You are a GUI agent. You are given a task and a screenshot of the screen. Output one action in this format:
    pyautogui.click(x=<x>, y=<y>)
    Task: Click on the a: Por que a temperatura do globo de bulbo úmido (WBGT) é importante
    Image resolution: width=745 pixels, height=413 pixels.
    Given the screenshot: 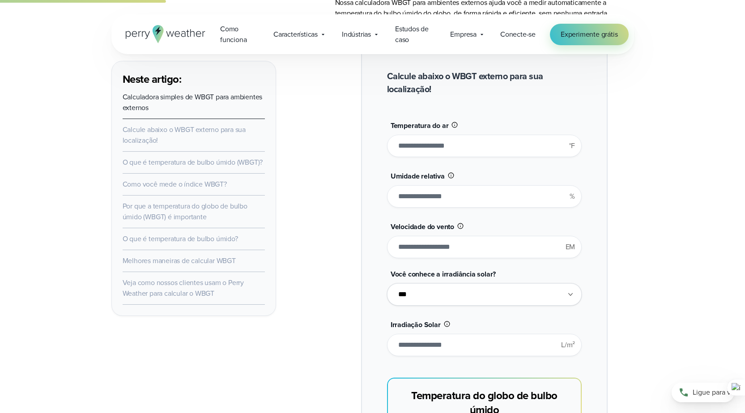 What is the action you would take?
    pyautogui.click(x=185, y=211)
    